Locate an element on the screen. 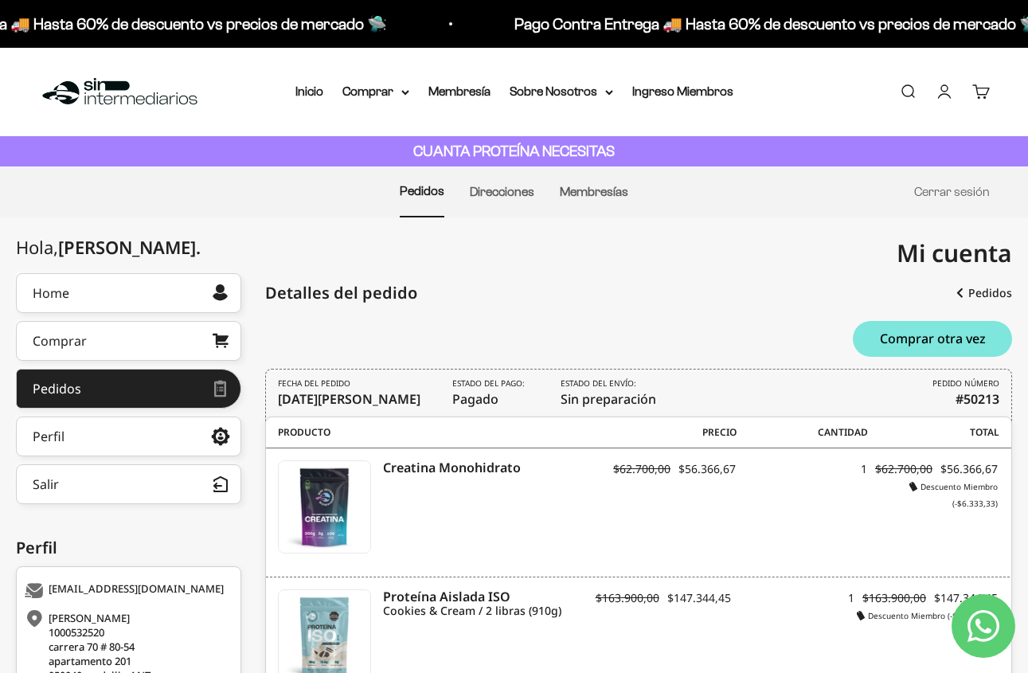 The image size is (1028, 673). a: Inicio is located at coordinates (309, 91).